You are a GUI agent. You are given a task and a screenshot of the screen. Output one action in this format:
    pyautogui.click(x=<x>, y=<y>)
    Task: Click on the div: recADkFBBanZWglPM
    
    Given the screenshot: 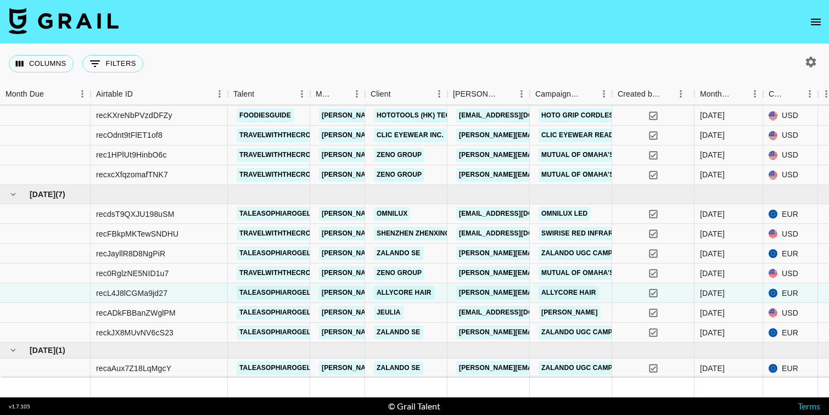 What is the action you would take?
    pyautogui.click(x=136, y=313)
    